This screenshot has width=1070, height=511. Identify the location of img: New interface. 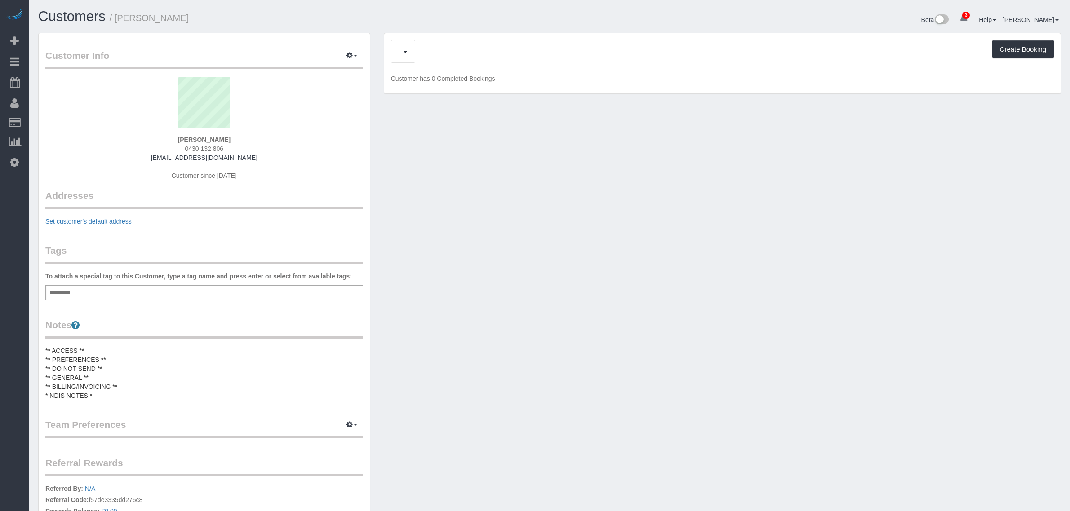
(941, 20).